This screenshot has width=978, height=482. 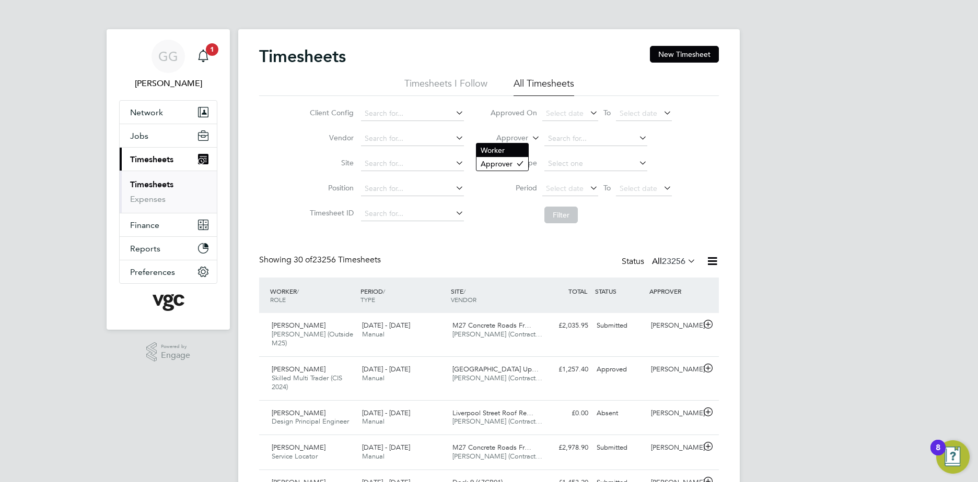 I want to click on label: Approver, so click(x=504, y=138).